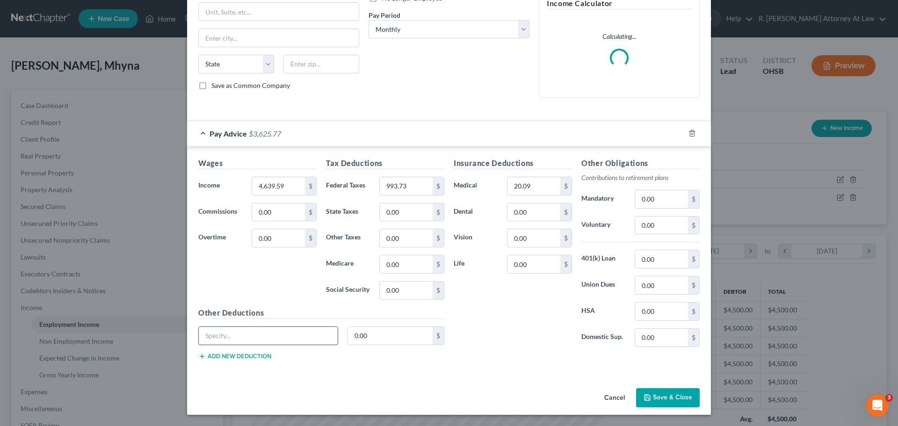 Image resolution: width=898 pixels, height=426 pixels. Describe the element at coordinates (265, 133) in the screenshot. I see `span: $3,625.77` at that location.